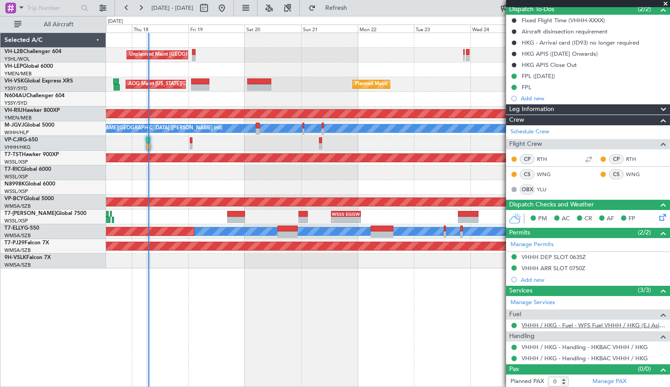 This screenshot has height=387, width=670. Describe the element at coordinates (517, 120) in the screenshot. I see `span: Crew` at that location.